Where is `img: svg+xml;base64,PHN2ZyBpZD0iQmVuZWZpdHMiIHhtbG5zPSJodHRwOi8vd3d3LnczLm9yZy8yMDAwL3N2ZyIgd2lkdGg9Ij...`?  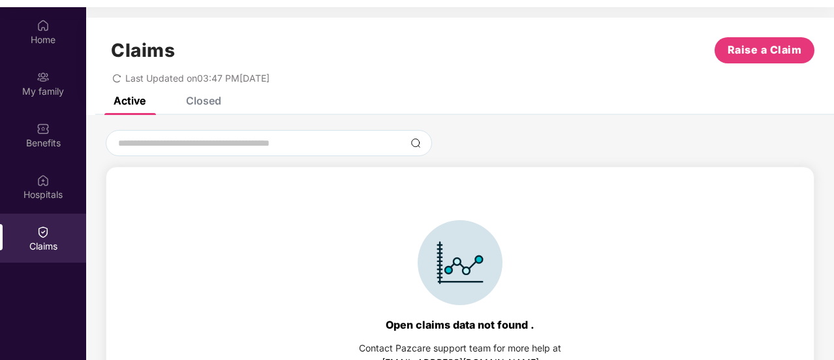
img: svg+xml;base64,PHN2ZyBpZD0iQmVuZWZpdHMiIHhtbG5zPSJodHRwOi8vd3d3LnczLm9yZy8yMDAwL3N2ZyIgd2lkdGg9Ij... is located at coordinates (43, 129).